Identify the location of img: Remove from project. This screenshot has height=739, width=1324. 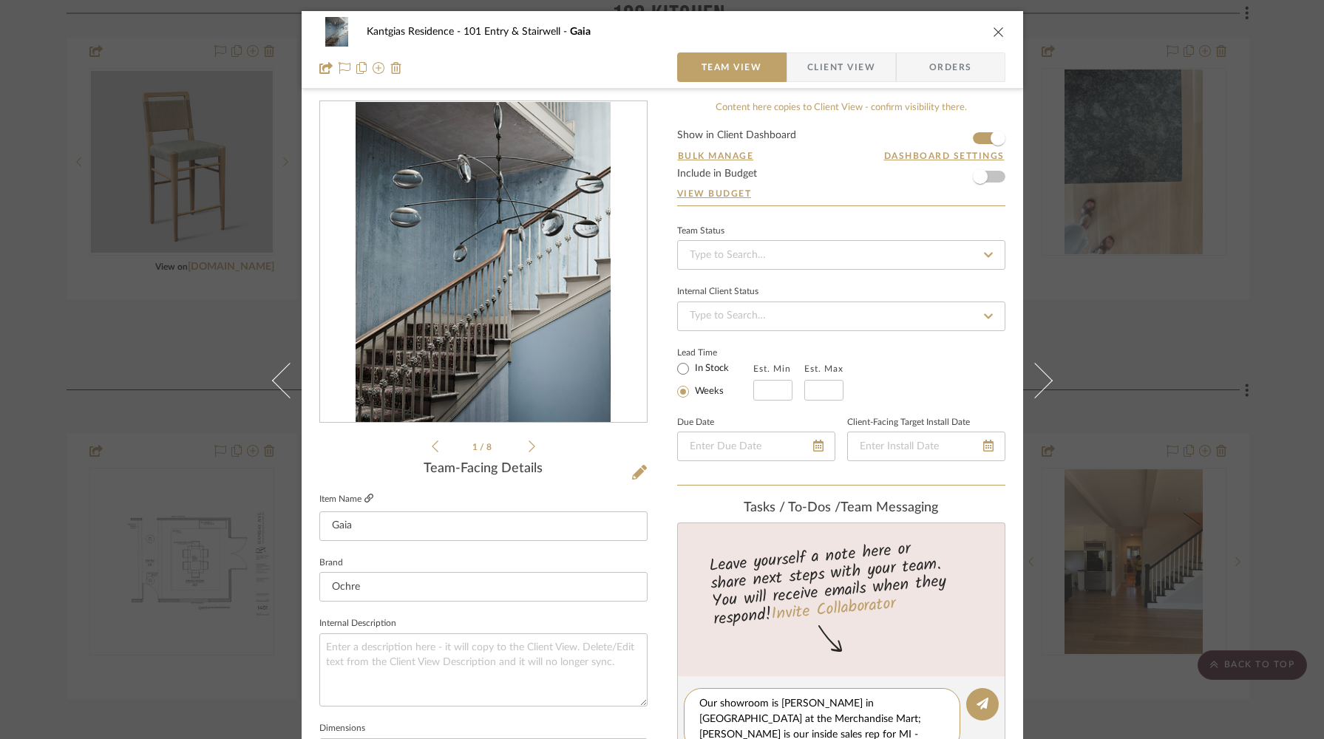
(396, 68).